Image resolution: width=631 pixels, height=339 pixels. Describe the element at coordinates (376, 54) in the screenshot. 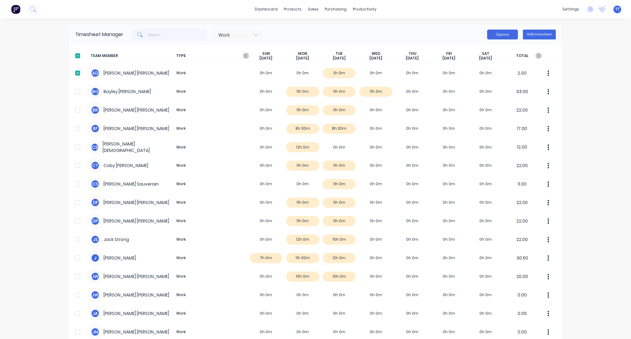

I see `span: WED` at that location.